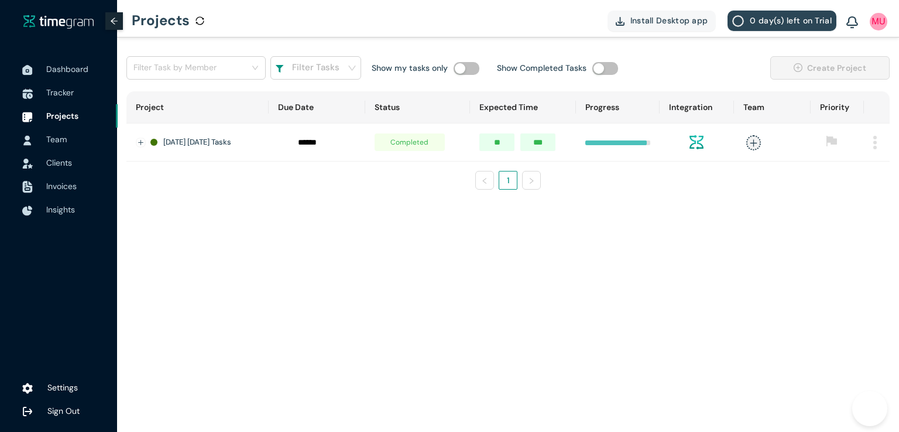 The width and height of the screenshot is (899, 432). Describe the element at coordinates (617, 107) in the screenshot. I see `th: Progress` at that location.